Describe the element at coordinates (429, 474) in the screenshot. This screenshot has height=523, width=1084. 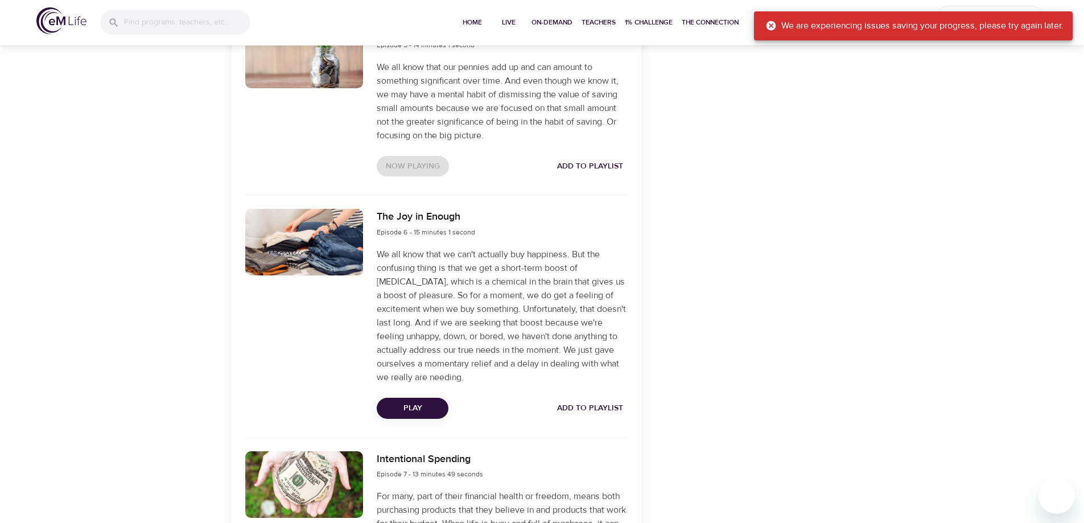
I see `span: Episode 7 - 13 minutes 49 seconds` at that location.